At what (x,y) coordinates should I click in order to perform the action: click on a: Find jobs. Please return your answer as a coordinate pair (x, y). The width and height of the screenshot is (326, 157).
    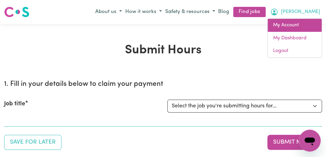
    Looking at the image, I should click on (249, 12).